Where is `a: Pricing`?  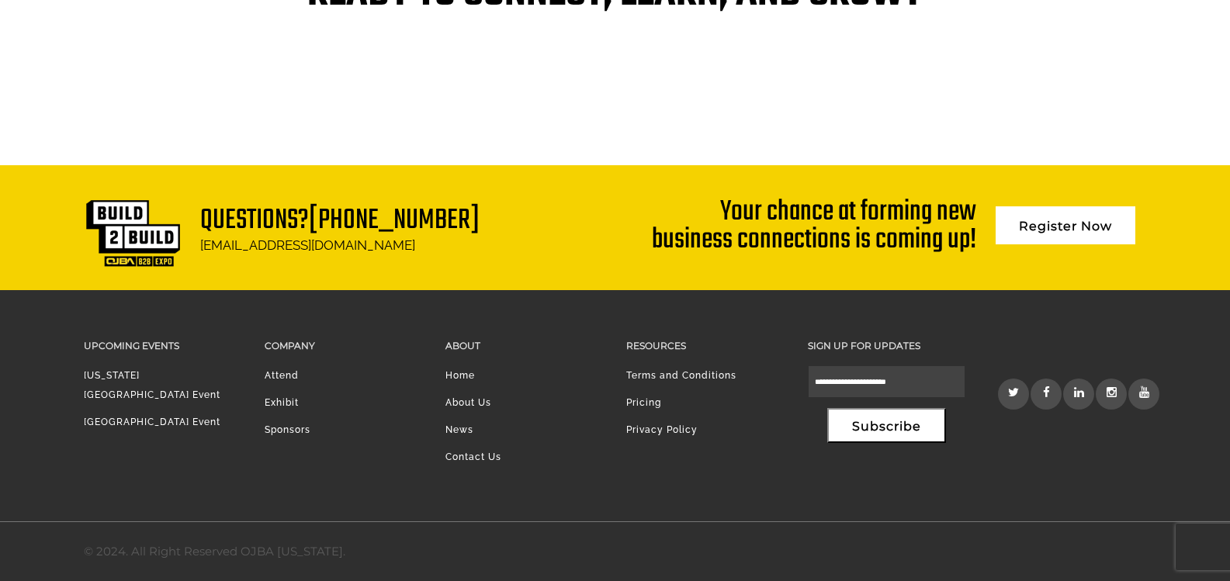
a: Pricing is located at coordinates (643, 403).